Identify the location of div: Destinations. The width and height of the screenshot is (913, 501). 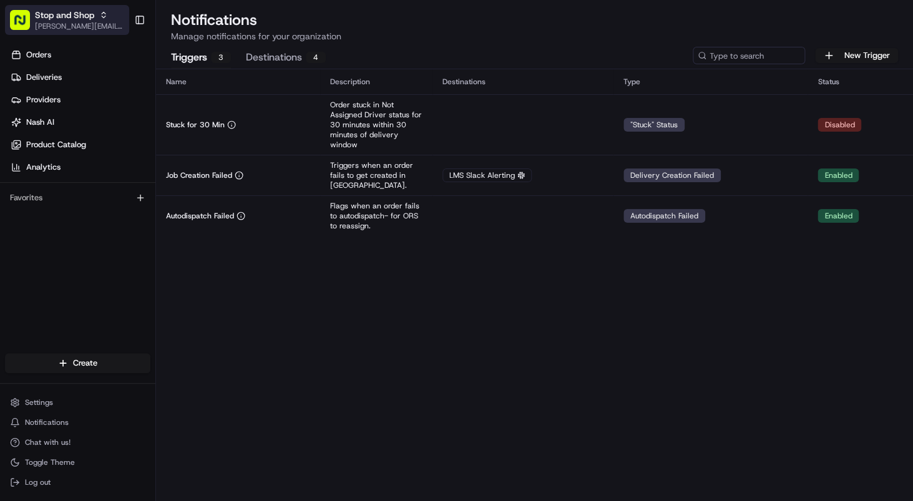
(523, 82).